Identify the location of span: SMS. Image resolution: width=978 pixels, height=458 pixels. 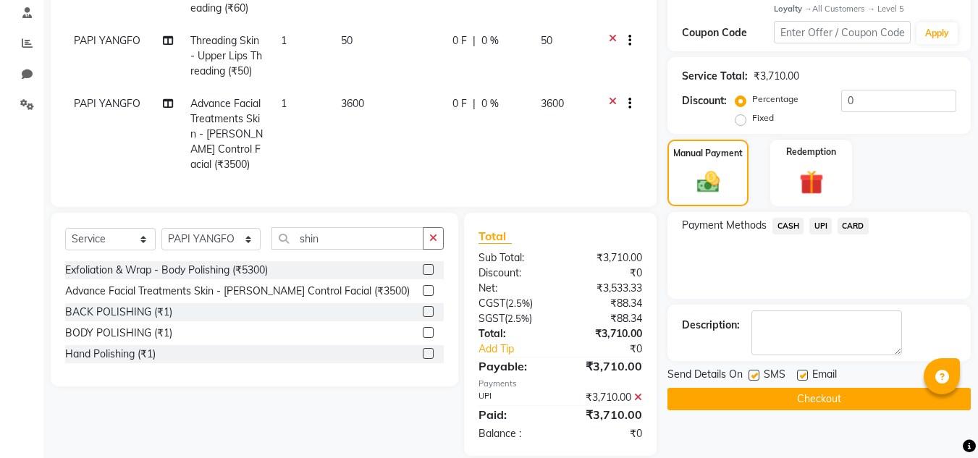
(775, 376).